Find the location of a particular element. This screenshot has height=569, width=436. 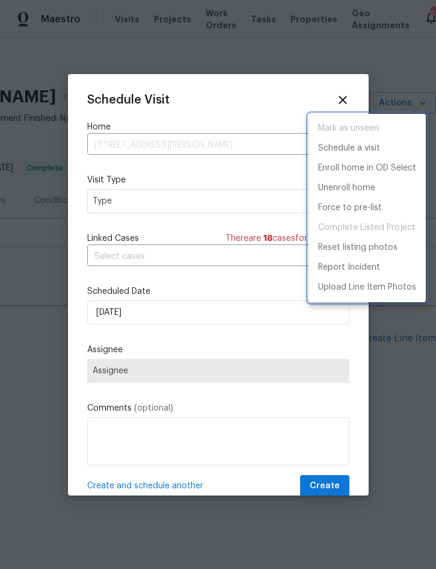

p: Unenroll home is located at coordinates (347, 188).